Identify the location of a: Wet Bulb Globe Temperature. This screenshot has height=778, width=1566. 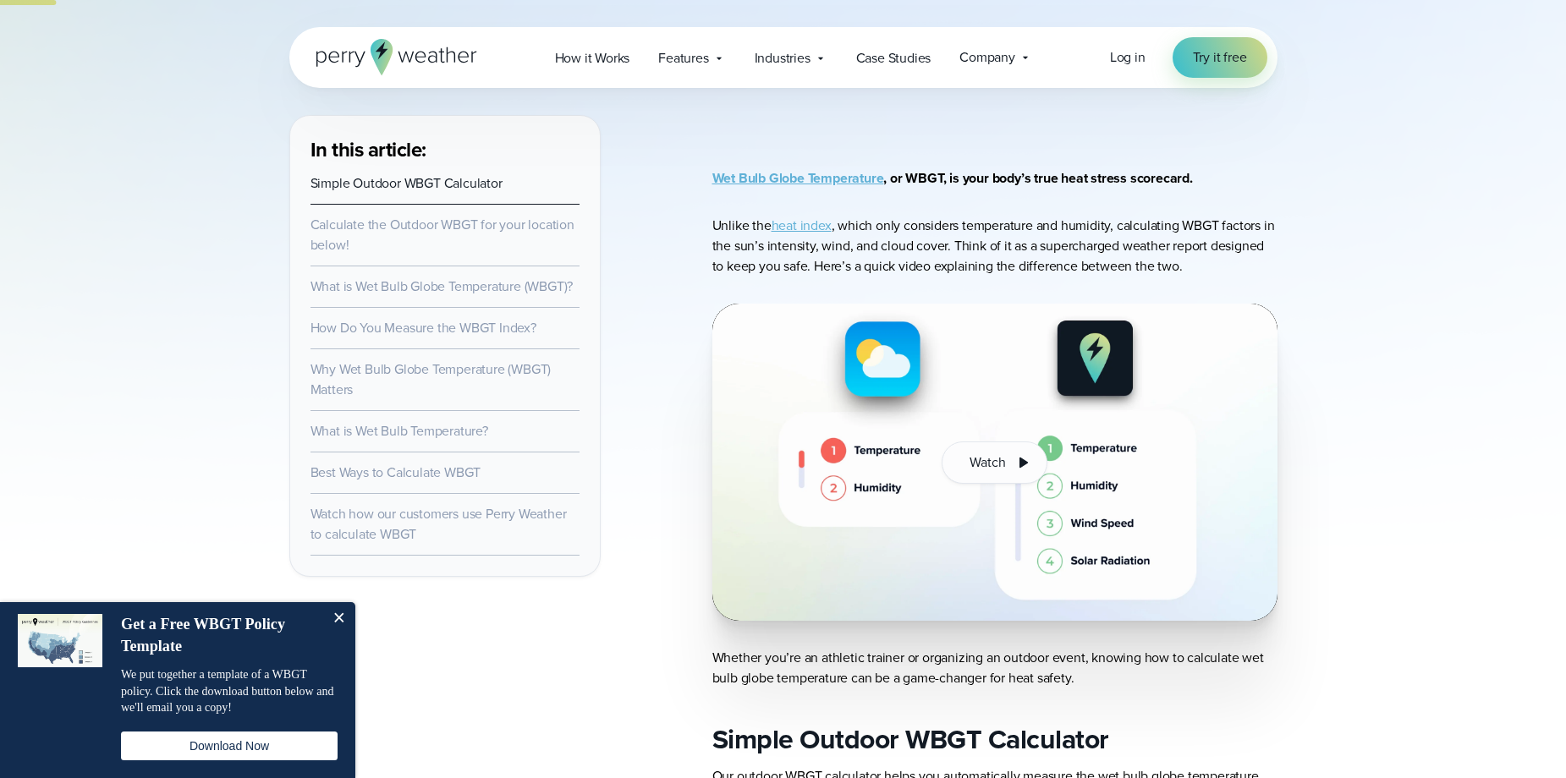
(798, 178).